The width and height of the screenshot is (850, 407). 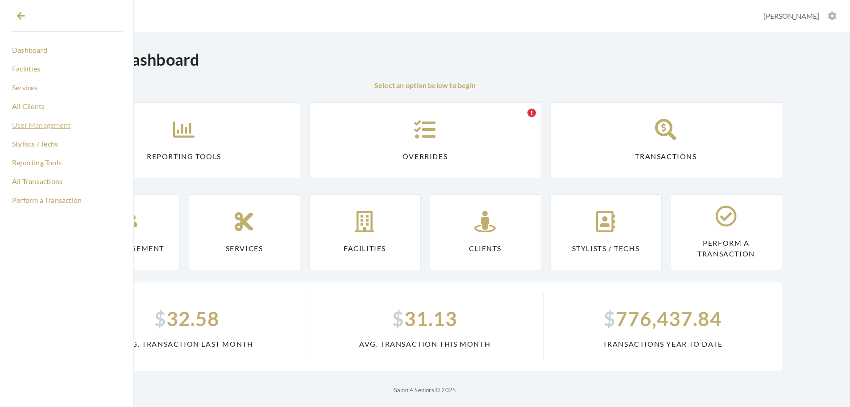 What do you see at coordinates (66, 50) in the screenshot?
I see `a: Dashboard` at bounding box center [66, 50].